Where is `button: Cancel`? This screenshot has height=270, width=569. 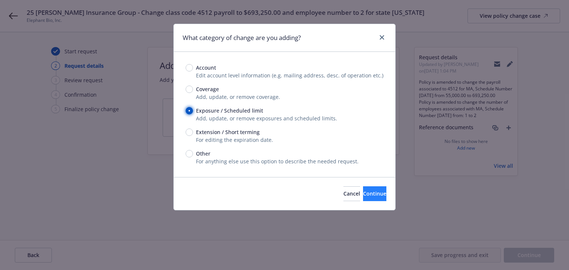 button: Cancel is located at coordinates (352, 194).